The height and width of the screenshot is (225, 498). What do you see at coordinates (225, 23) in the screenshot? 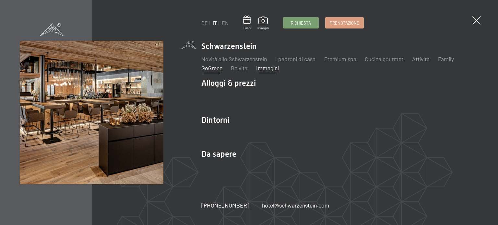
I see `a: EN` at bounding box center [225, 23].